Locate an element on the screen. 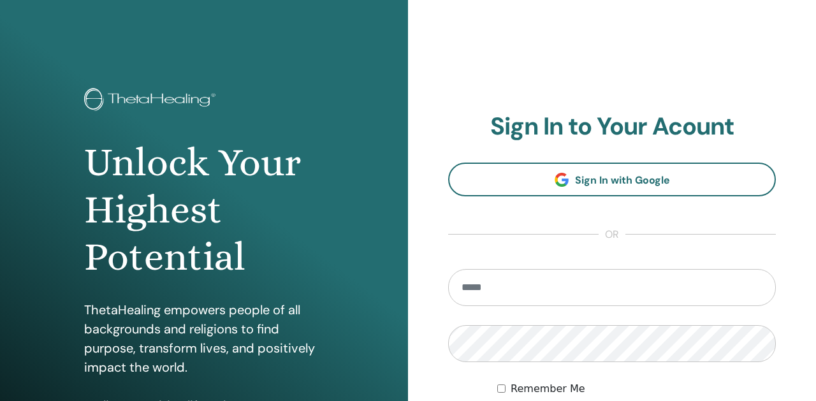  div: Keep me authenticated indefinitely or until I manually logout is located at coordinates (636, 389).